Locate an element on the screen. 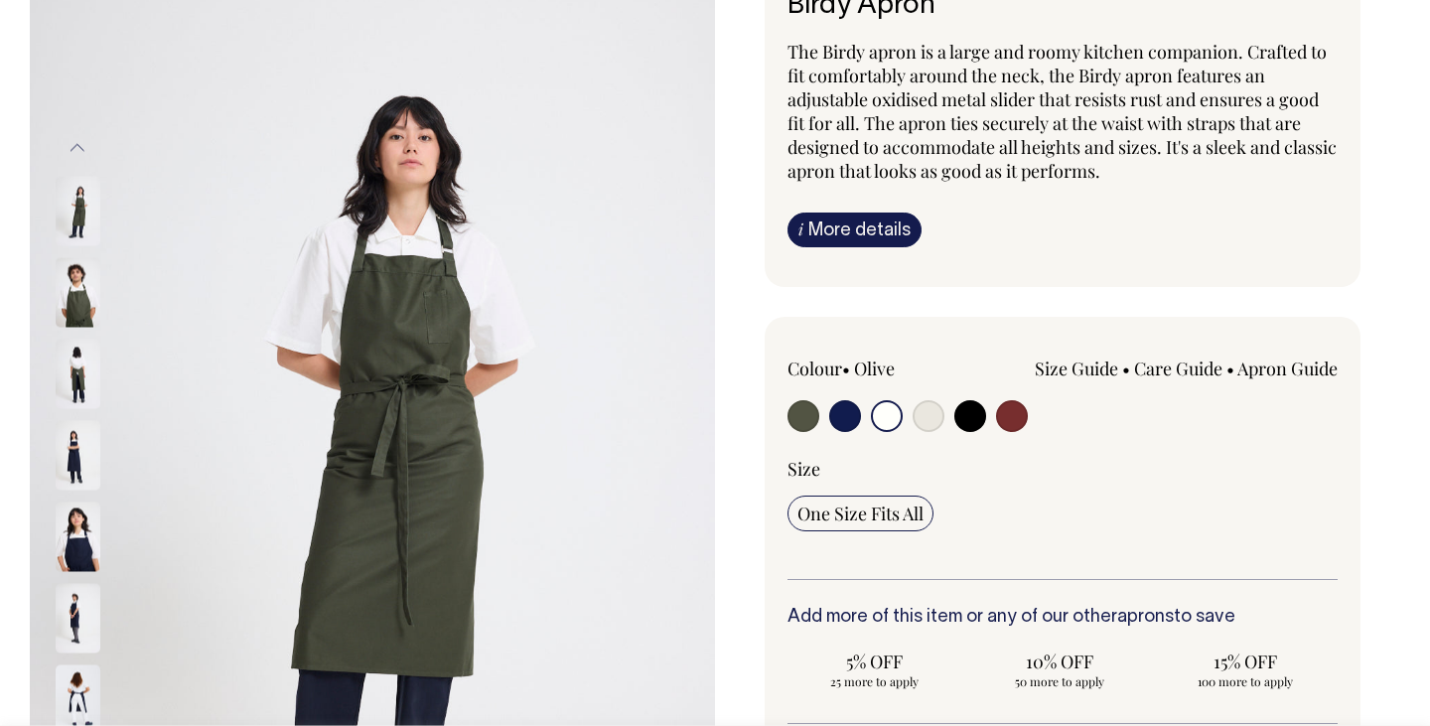 The width and height of the screenshot is (1430, 726). div: Size is located at coordinates (1063, 469).